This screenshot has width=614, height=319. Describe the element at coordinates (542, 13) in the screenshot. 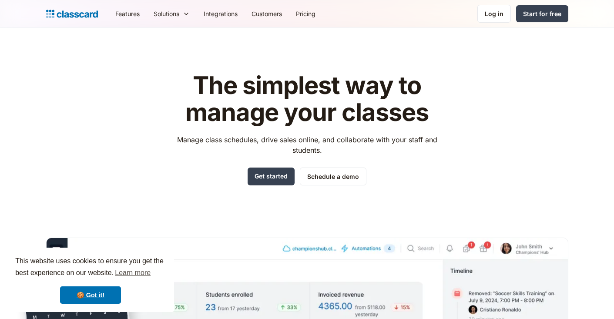

I see `div: Start for free` at that location.